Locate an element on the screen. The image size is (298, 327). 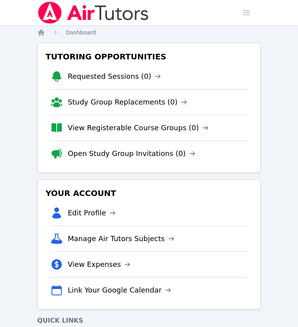
a: View Registerable Course Groups (0) is located at coordinates (138, 128).